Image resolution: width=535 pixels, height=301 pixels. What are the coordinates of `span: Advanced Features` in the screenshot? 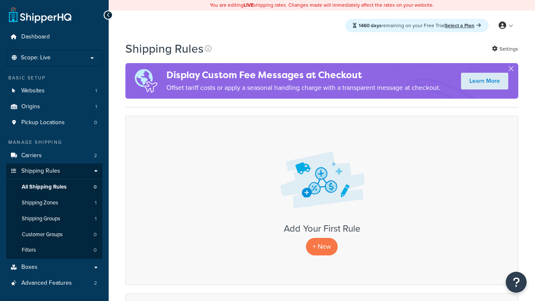 It's located at (46, 283).